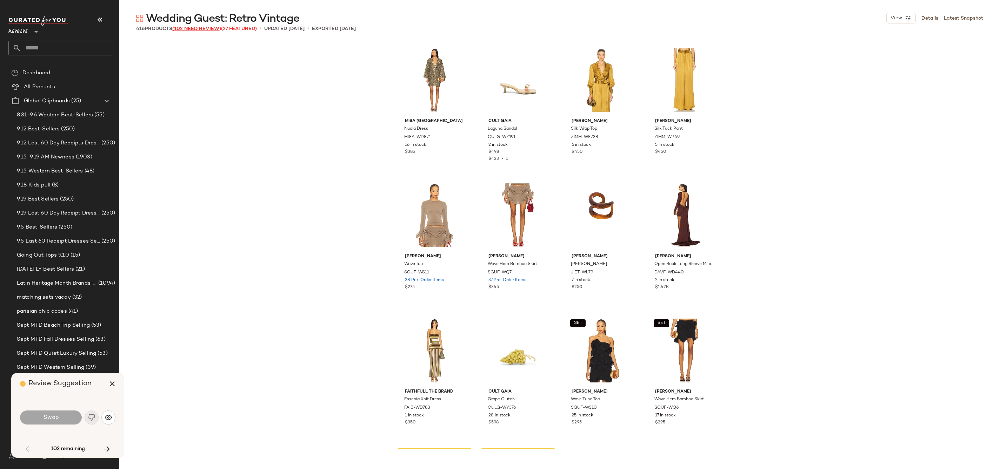 The image size is (1000, 469). Describe the element at coordinates (582, 273) in the screenshot. I see `span: JIET-WL79` at that location.